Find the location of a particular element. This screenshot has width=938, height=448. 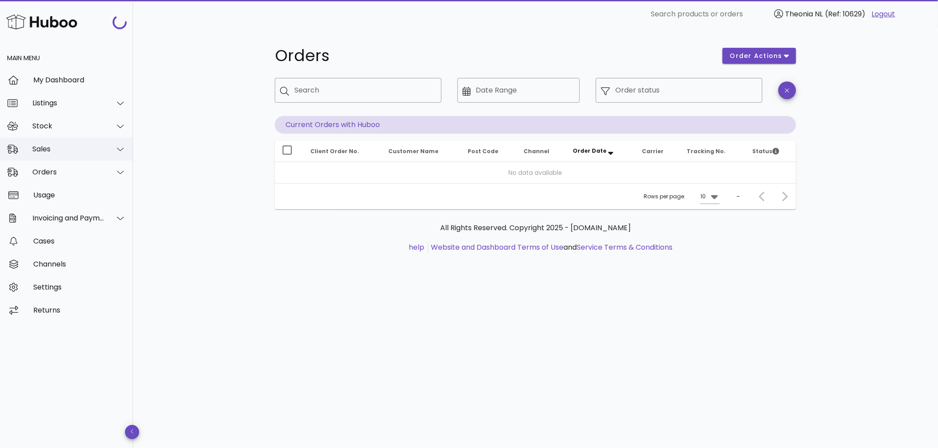

span: Theonia NL is located at coordinates (804, 14).